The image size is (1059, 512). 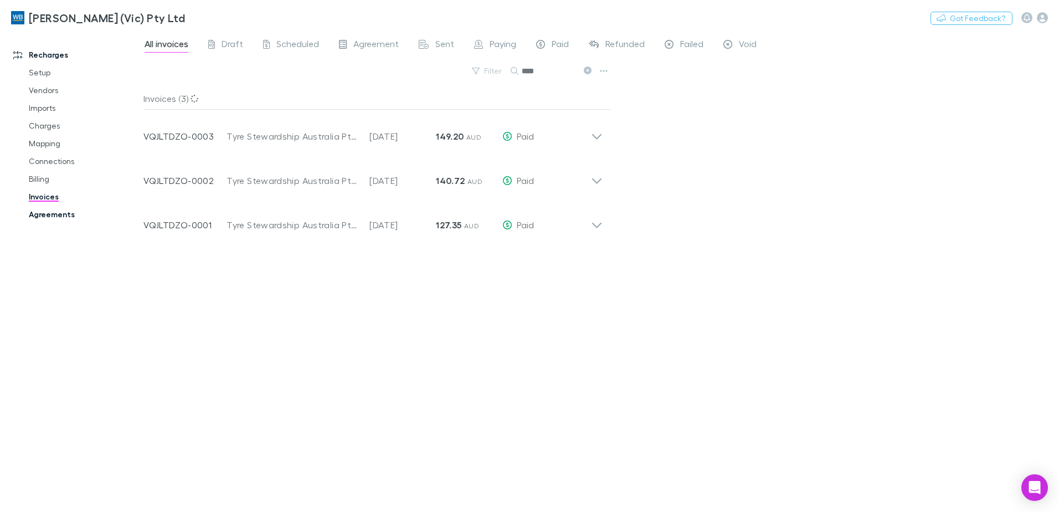 I want to click on strong: 140.72, so click(x=450, y=181).